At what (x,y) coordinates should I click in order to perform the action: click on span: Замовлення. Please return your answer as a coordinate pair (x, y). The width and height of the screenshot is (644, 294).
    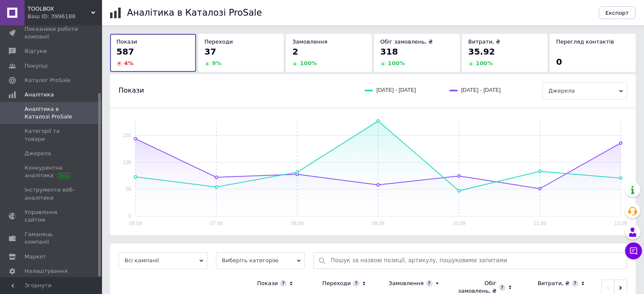
    Looking at the image, I should click on (310, 41).